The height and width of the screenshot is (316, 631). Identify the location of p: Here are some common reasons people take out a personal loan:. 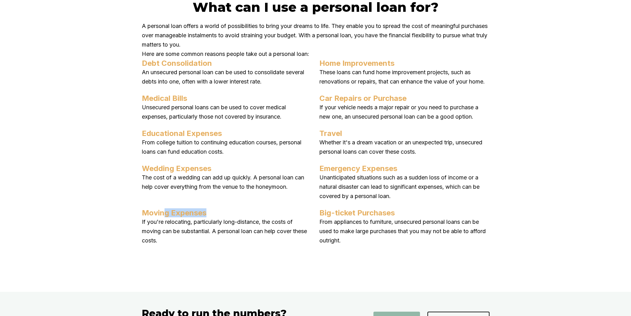
(316, 54).